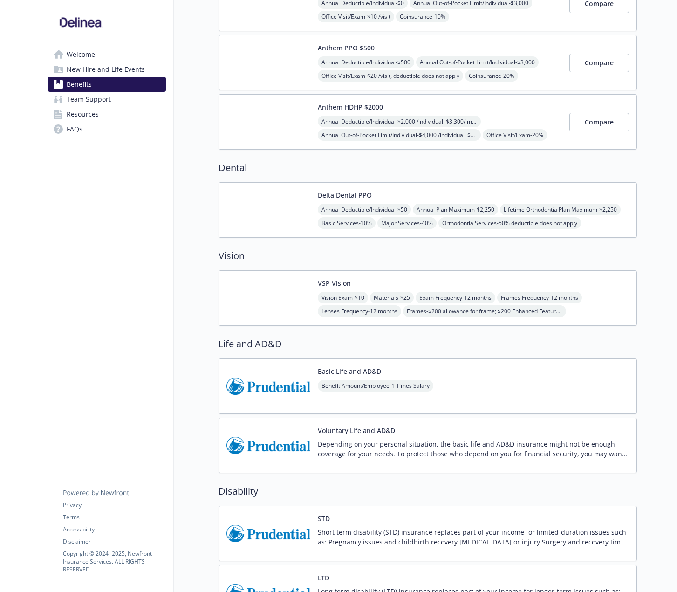 Image resolution: width=677 pixels, height=592 pixels. Describe the element at coordinates (114, 505) in the screenshot. I see `a: Privacy` at that location.